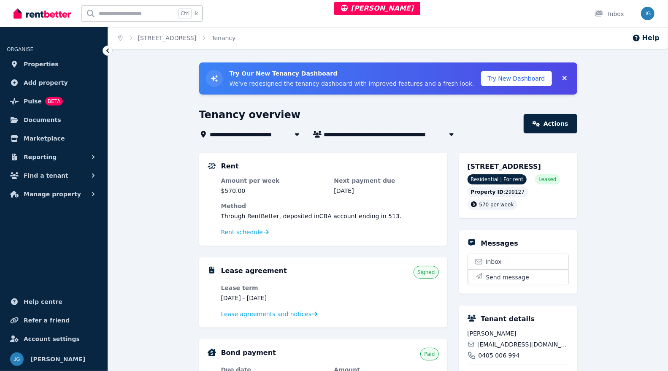  Describe the element at coordinates (508, 319) in the screenshot. I see `h5: Tenant details` at that location.